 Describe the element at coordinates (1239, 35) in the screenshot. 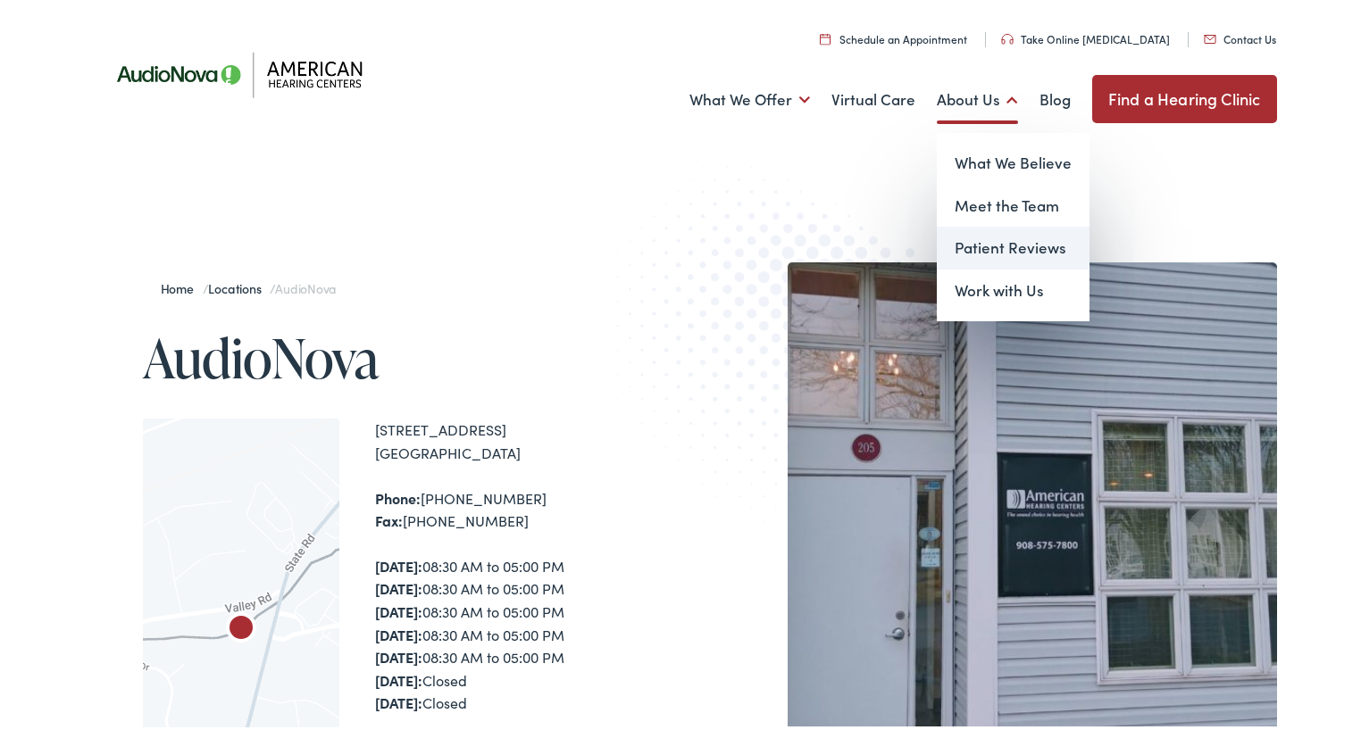

I see `a: Contact Us` at that location.